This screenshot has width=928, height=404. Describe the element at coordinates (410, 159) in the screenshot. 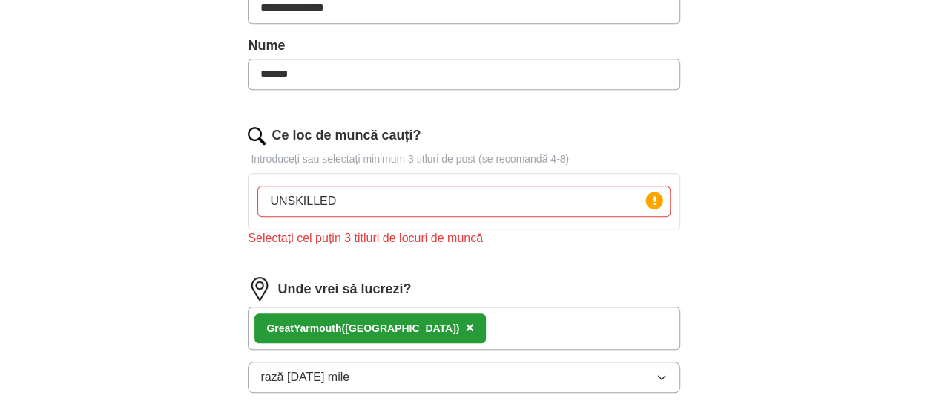

I see `font: Introduceți sau selectați minimum 3 titluri de post (se recomandă 4-8)` at that location.